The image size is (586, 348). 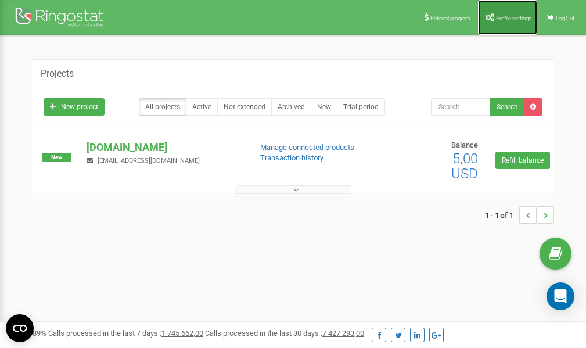 I want to click on div: Open Intercom Messenger, so click(x=561, y=296).